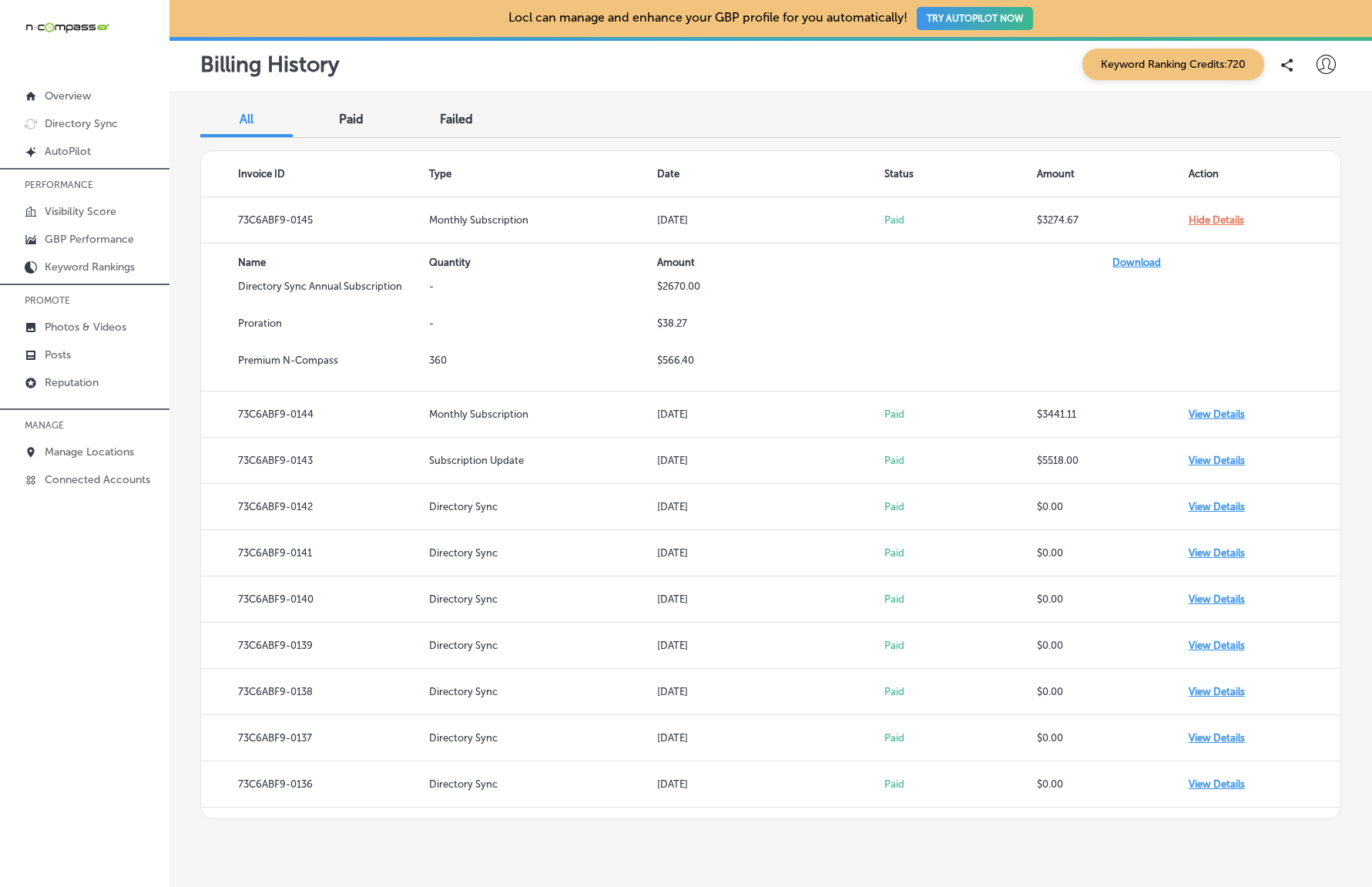 Image resolution: width=1372 pixels, height=887 pixels. Describe the element at coordinates (97, 479) in the screenshot. I see `p: Connected Accounts` at that location.